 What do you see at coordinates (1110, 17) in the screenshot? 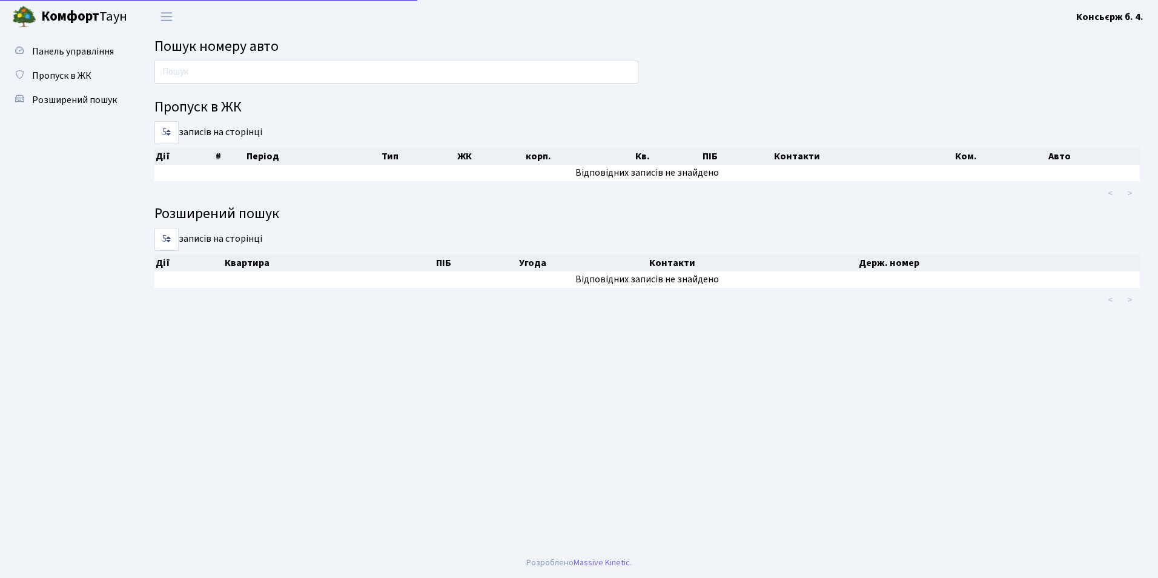
I see `b: Консьєрж б. 4.` at bounding box center [1110, 17].